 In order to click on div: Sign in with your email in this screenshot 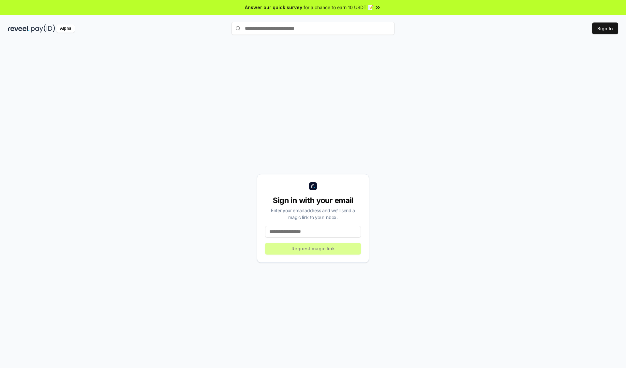, I will do `click(313, 201)`.